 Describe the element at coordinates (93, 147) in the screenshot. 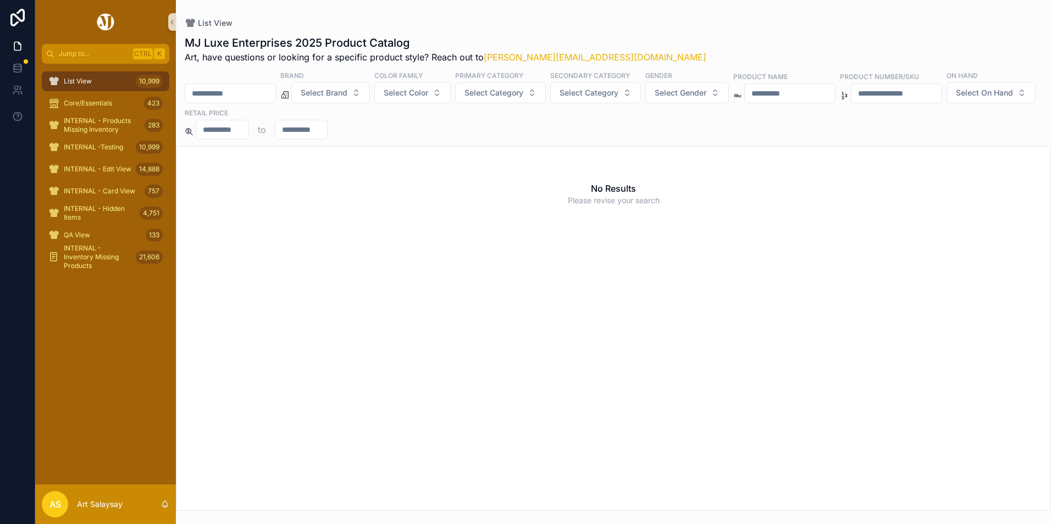

I see `span: INTERNAL -Testing` at that location.